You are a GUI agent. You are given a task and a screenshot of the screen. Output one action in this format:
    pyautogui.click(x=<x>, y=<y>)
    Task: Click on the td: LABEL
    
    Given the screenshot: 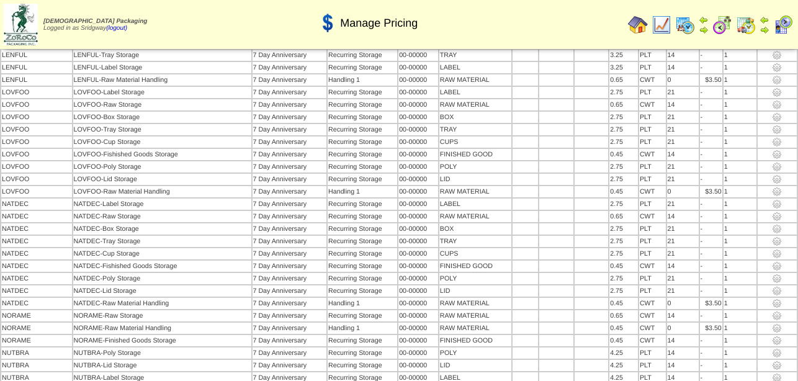 What is the action you would take?
    pyautogui.click(x=475, y=68)
    